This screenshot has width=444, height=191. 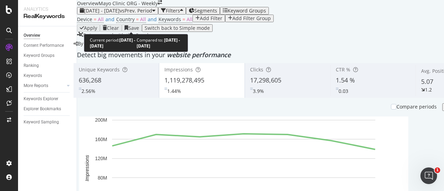 What do you see at coordinates (101, 140) in the screenshot?
I see `text: 160M` at bounding box center [101, 140].